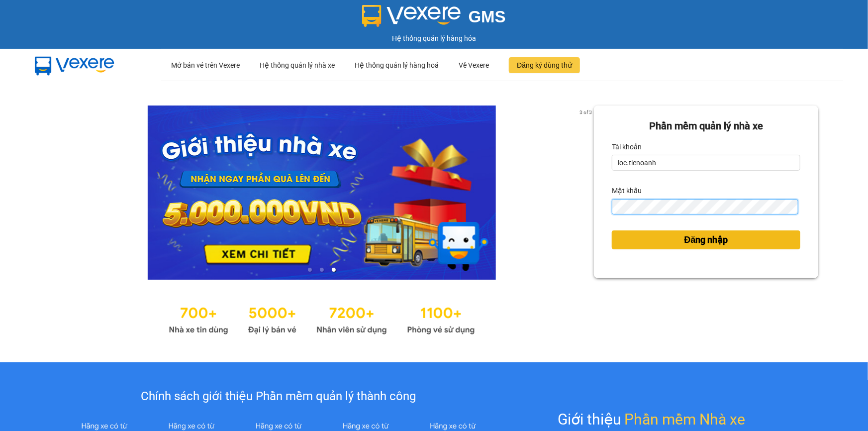  I want to click on div: Hệ thống quản lý hàng hoá, so click(397, 65).